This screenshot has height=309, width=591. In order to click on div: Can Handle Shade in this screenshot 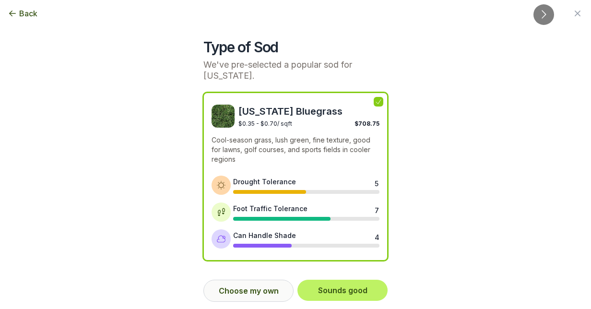, I will do `click(265, 235)`.